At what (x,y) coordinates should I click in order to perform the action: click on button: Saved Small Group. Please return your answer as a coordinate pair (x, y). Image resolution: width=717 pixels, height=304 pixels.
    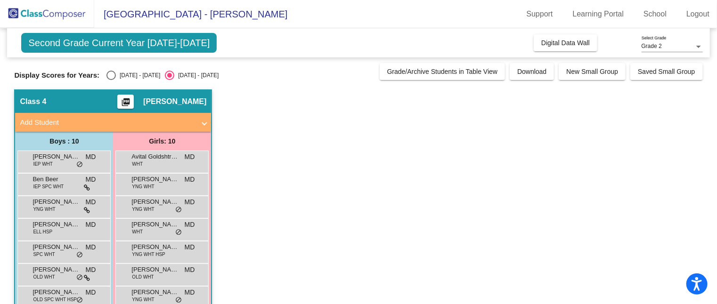
    Looking at the image, I should click on (666, 72).